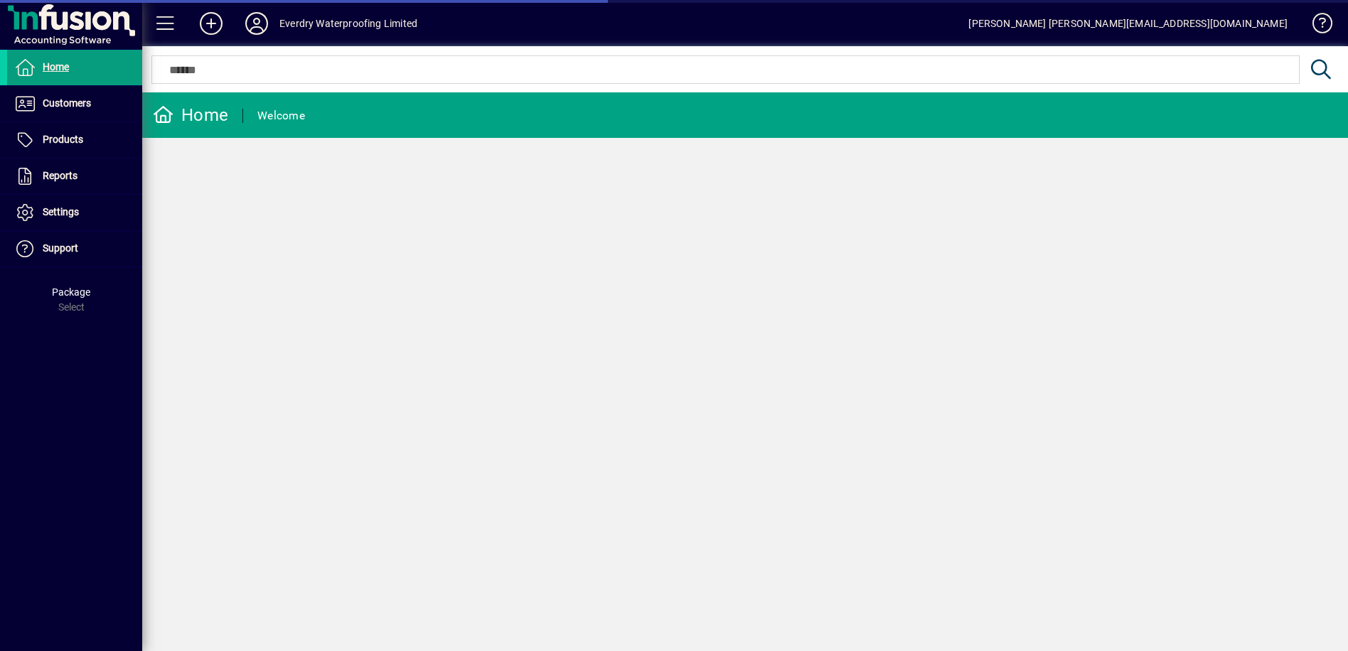 This screenshot has height=651, width=1348. Describe the element at coordinates (75, 176) in the screenshot. I see `a: Reports` at that location.